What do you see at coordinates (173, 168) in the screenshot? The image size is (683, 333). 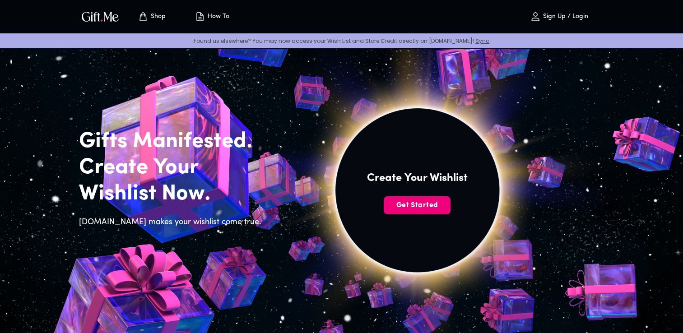 I see `h2: Create Your` at bounding box center [173, 168].